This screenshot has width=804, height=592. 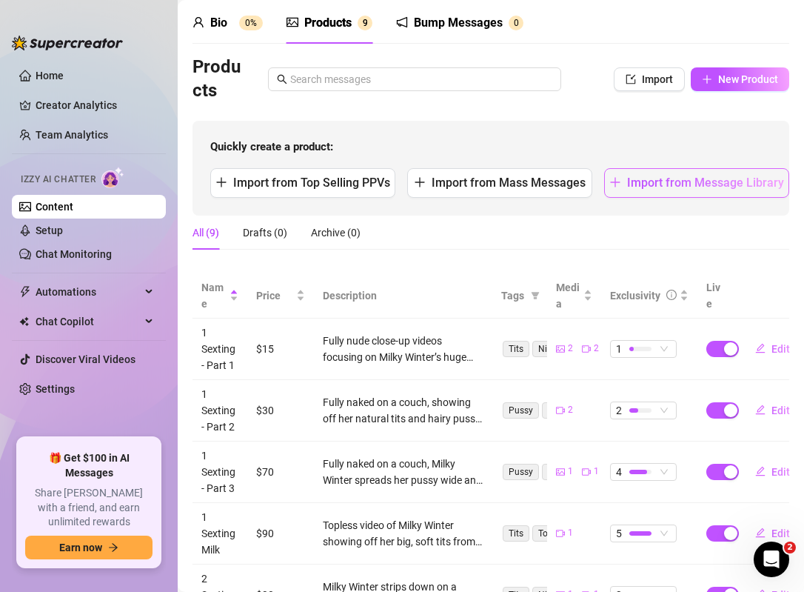 I want to click on span: Masturbation, so click(x=575, y=472).